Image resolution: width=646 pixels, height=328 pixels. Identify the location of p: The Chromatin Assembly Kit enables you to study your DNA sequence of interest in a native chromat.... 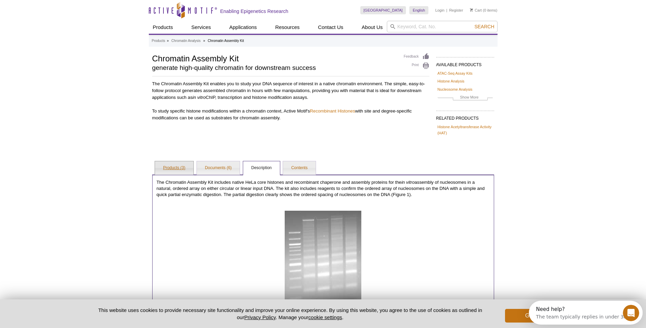
(291, 91).